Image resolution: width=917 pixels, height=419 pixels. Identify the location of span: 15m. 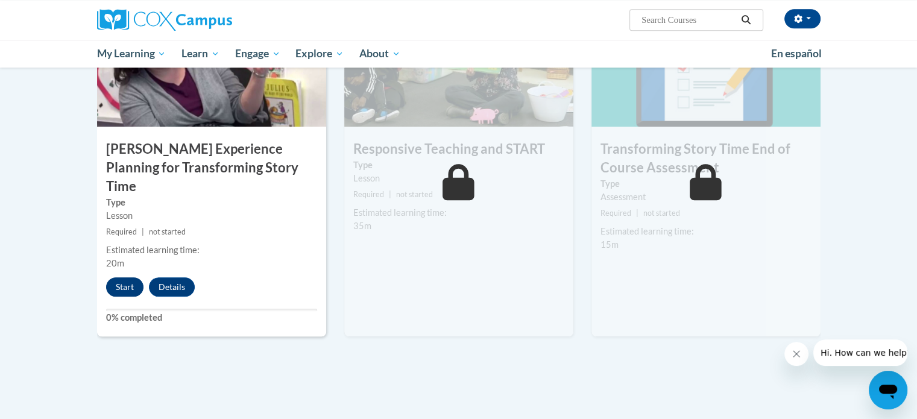
(610, 244).